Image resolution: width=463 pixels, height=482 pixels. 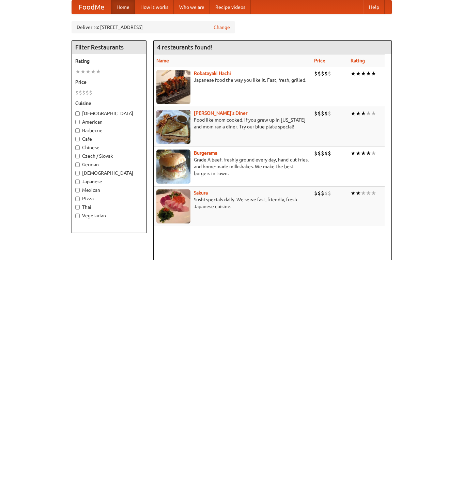 I want to click on label: Mexican, so click(x=109, y=190).